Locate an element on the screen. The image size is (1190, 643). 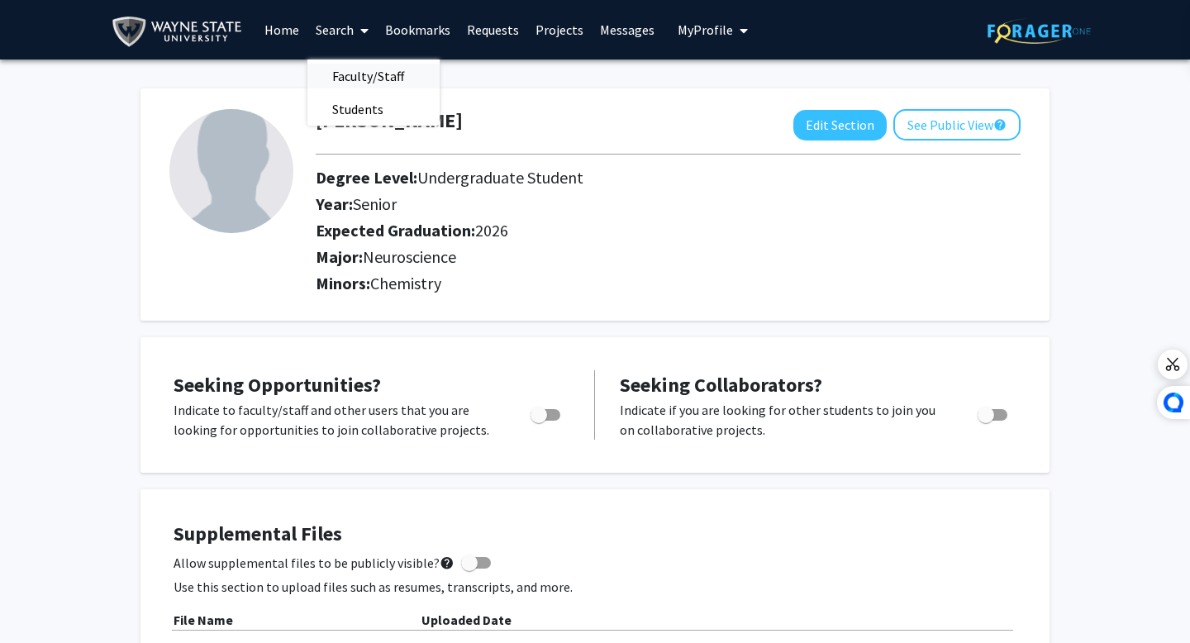
span: Undergraduate Student is located at coordinates (500, 177).